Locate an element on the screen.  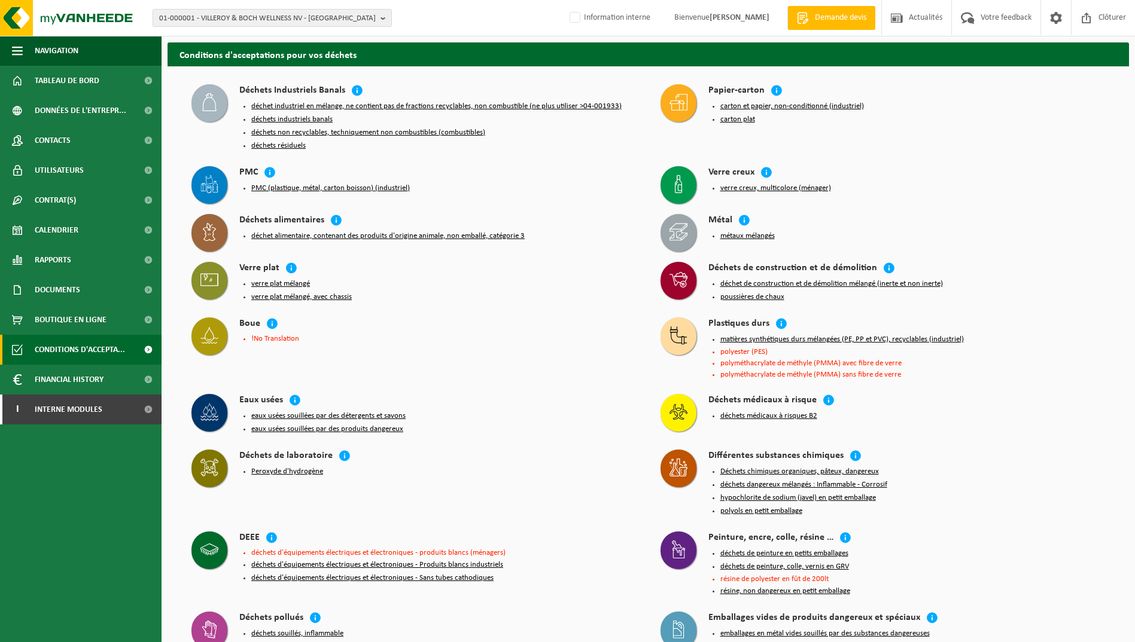
h4: Peinture, encre, colle, résine … is located at coordinates (770, 538).